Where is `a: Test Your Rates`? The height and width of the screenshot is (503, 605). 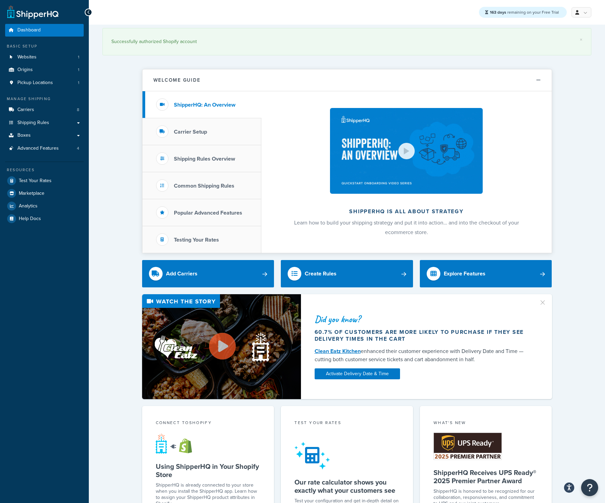 a: Test Your Rates is located at coordinates (44, 181).